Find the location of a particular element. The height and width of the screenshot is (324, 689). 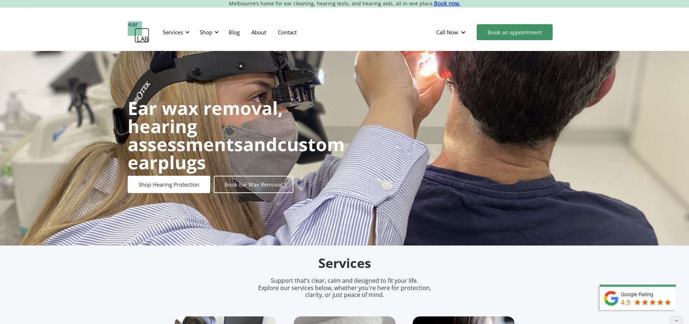

strong: Ear wax removal, hearing assessments is located at coordinates (205, 126).